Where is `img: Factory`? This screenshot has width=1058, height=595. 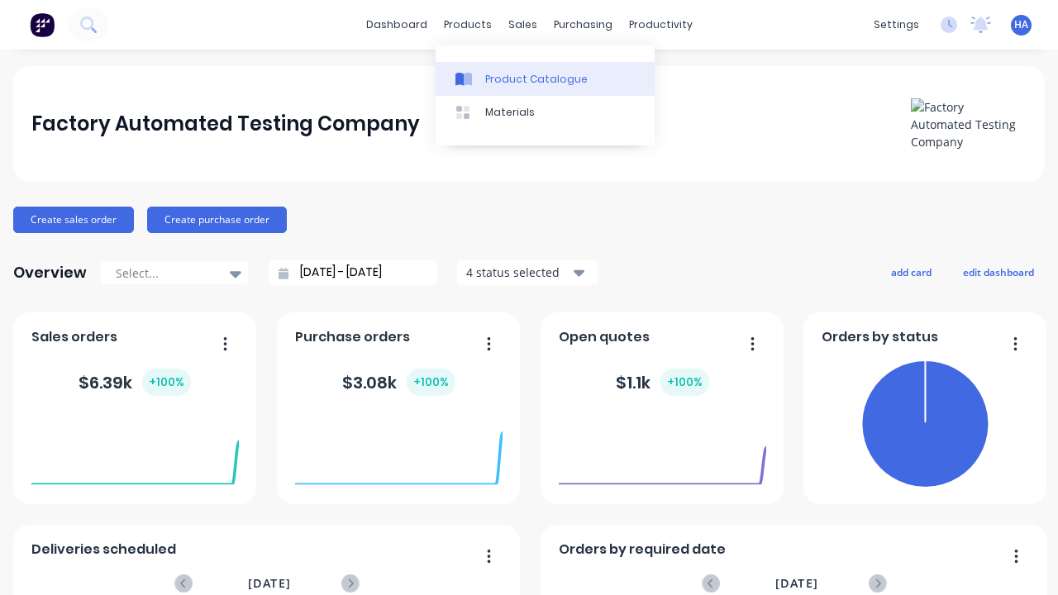
img: Factory is located at coordinates (42, 25).